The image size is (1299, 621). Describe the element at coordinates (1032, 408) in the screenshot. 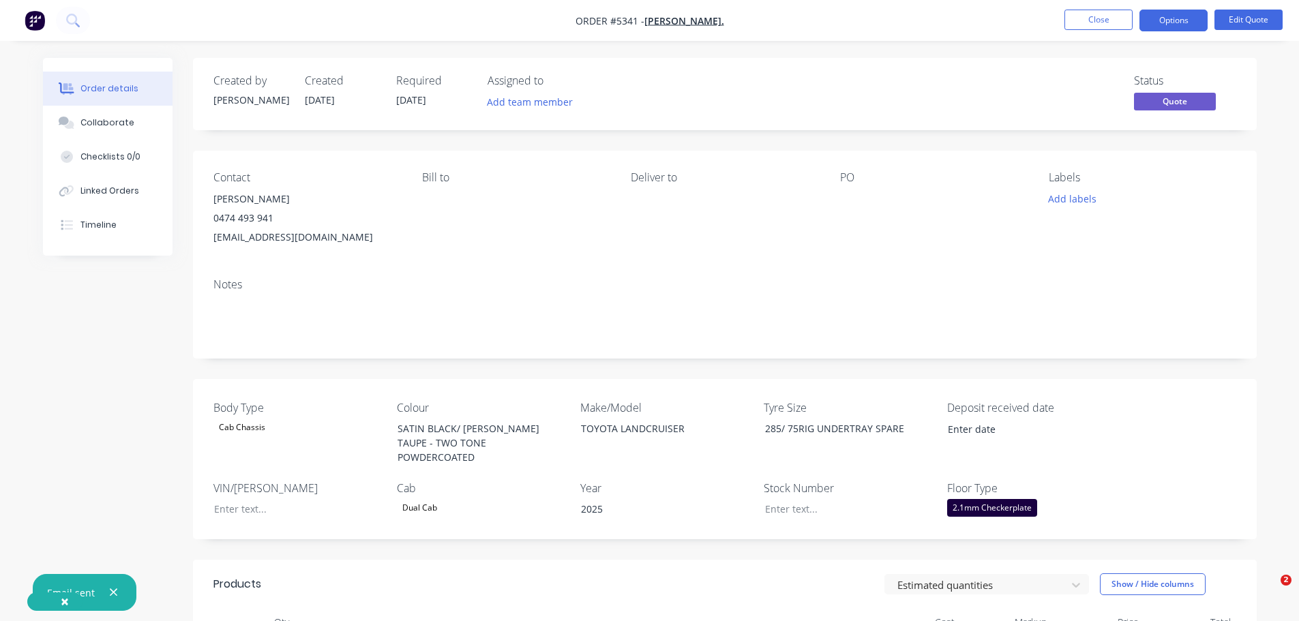

I see `label: Deposit received date` at that location.